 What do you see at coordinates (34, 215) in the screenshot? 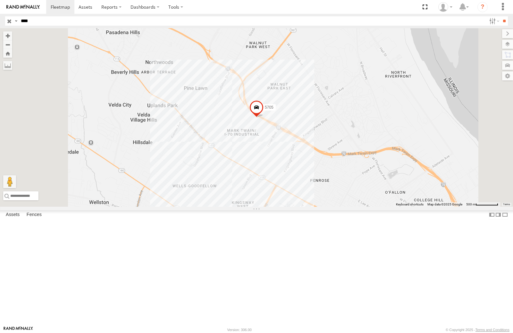
I see `label: Fences` at bounding box center [34, 215].